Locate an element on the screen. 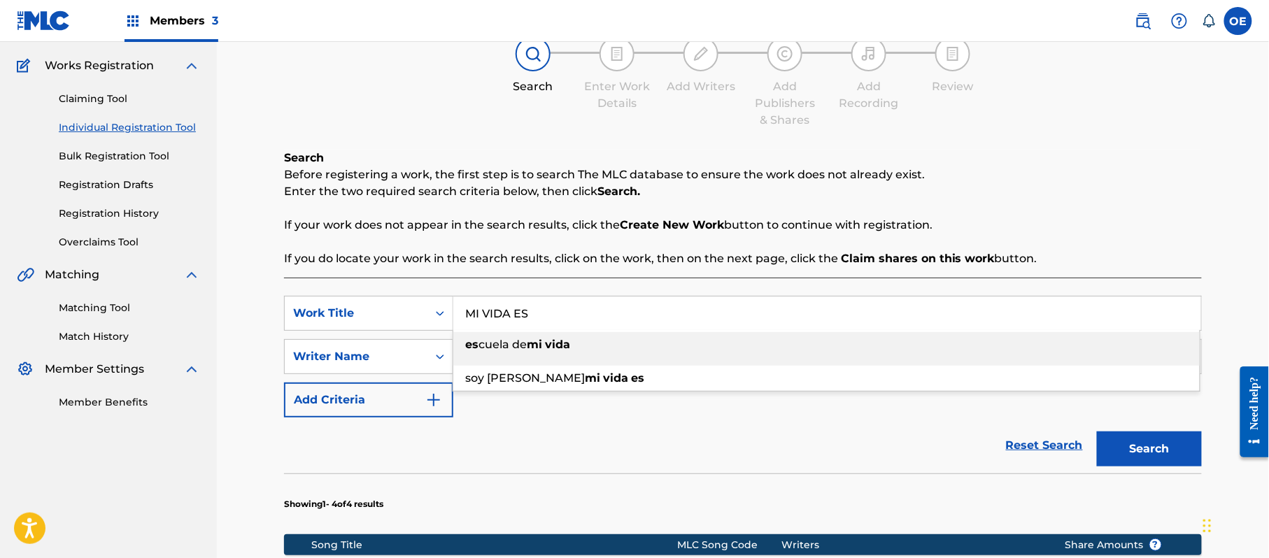 Image resolution: width=1269 pixels, height=558 pixels. img: step indicator icon for Search is located at coordinates (533, 54).